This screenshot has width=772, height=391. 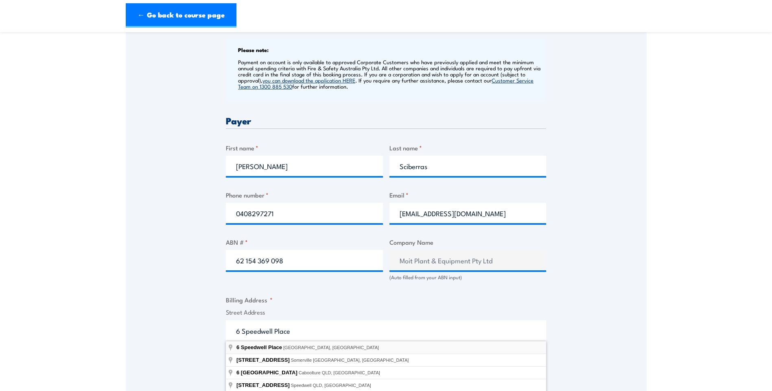 What do you see at coordinates (386, 331) in the screenshot?
I see `input: Enter a location` at bounding box center [386, 331].